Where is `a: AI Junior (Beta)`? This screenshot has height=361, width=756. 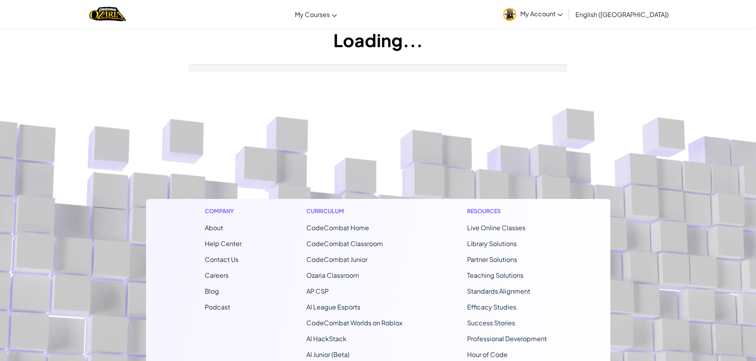 a: AI Junior (Beta) is located at coordinates (328, 355).